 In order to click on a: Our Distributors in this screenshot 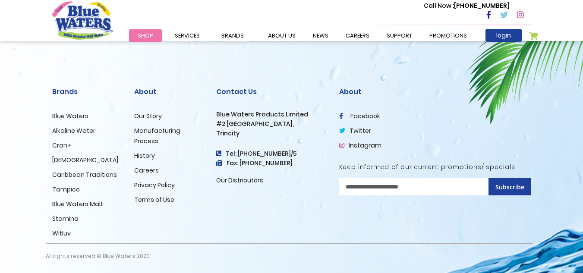, I will do `click(240, 180)`.